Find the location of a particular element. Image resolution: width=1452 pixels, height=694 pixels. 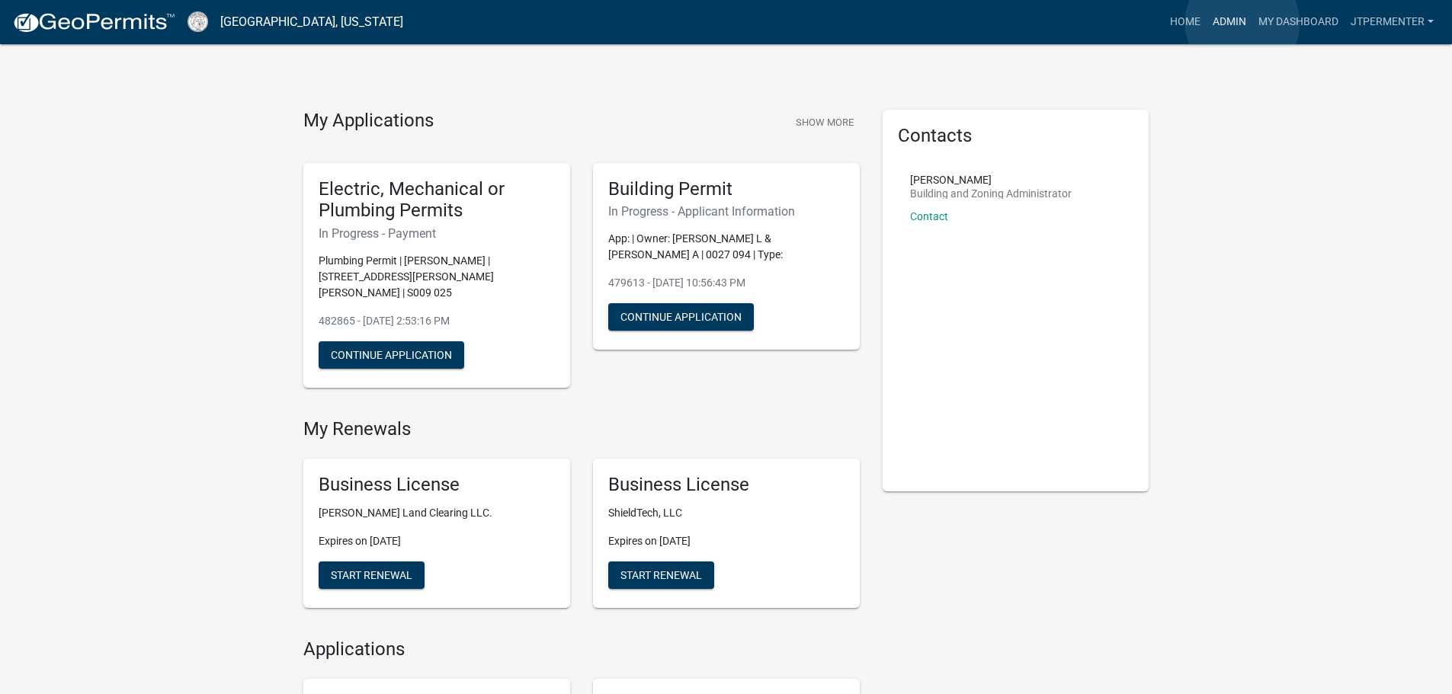

h4: My Applications is located at coordinates (368, 121).